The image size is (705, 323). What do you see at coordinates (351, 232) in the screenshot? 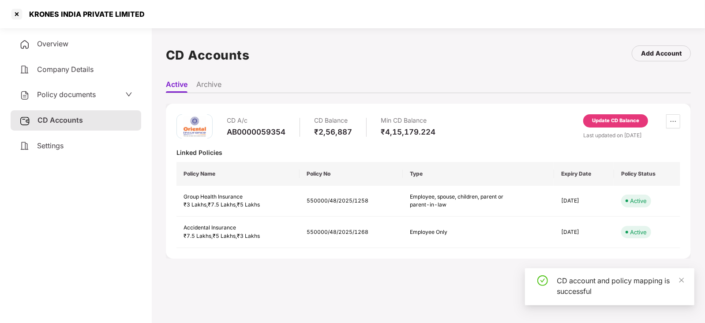
I see `td: 550000/48/2025/1268` at bounding box center [351, 232].